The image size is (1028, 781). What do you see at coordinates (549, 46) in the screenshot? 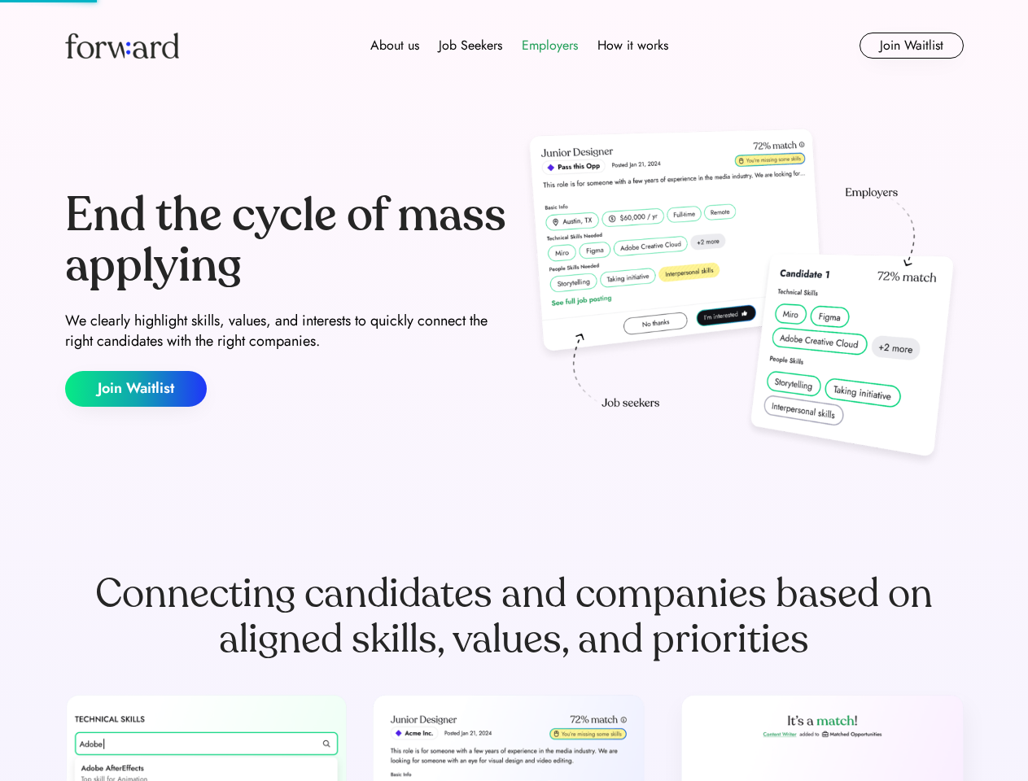
I see `div: Employers` at bounding box center [549, 46].